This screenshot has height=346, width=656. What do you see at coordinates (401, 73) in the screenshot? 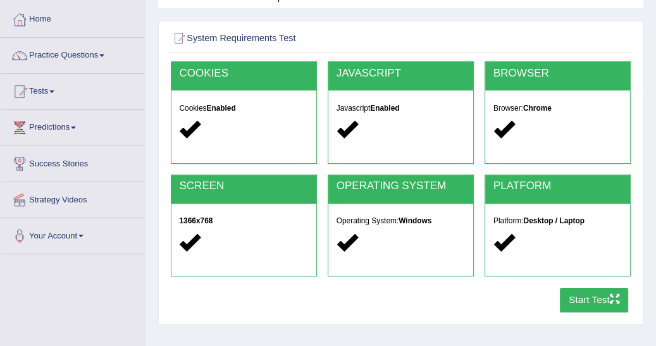
I see `h2: JAVASCRIPT` at bounding box center [401, 73].